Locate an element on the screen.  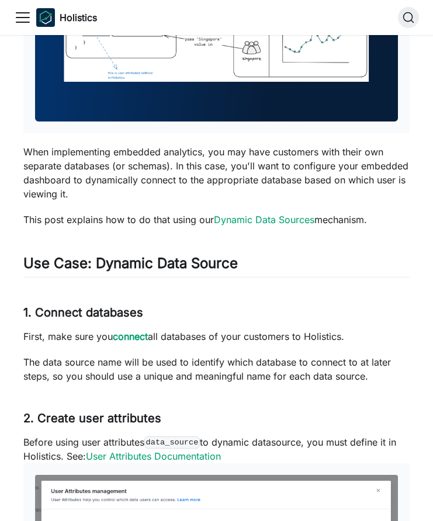
a: connect is located at coordinates (130, 336).